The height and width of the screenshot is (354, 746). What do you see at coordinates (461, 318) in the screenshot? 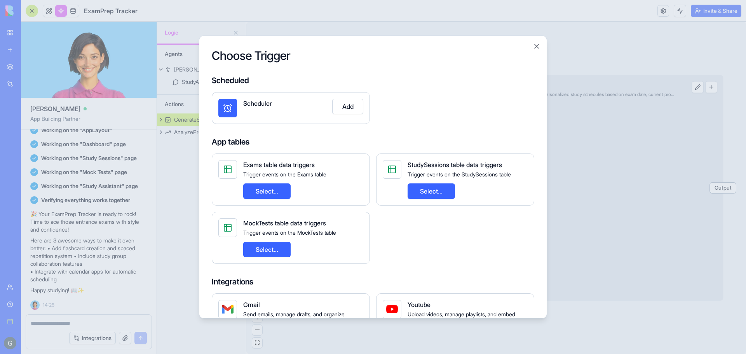
I see `span: Upload videos, manage playlists, and embed content.` at bounding box center [461, 318].